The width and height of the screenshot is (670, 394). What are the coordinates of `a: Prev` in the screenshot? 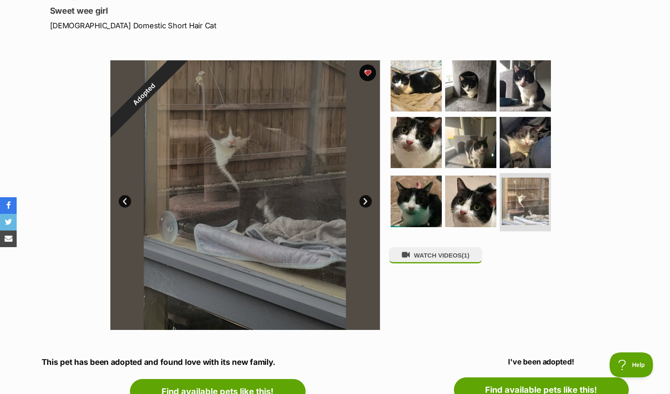 It's located at (125, 202).